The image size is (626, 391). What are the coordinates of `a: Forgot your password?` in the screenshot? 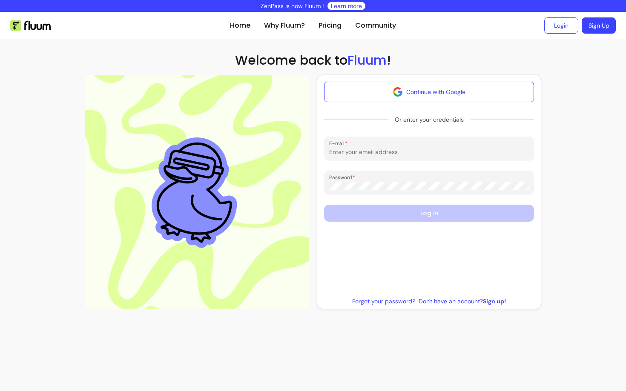 It's located at (383, 301).